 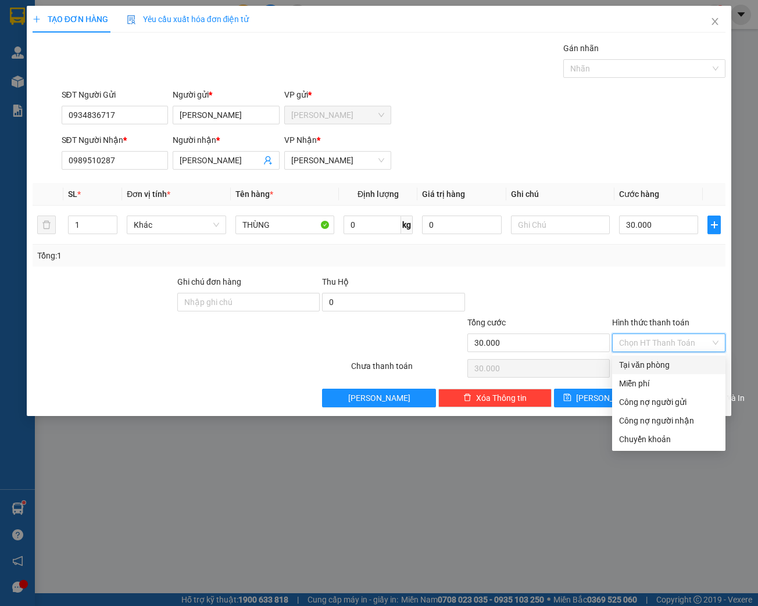 What do you see at coordinates (407, 369) in the screenshot?
I see `div: Chưa thanh toán` at bounding box center [407, 369].